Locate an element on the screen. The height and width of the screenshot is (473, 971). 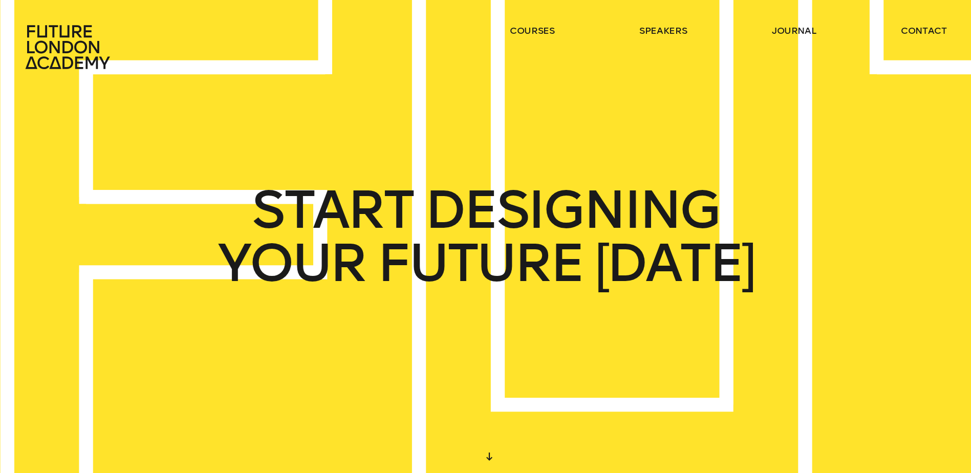
a: journal is located at coordinates (794, 31).